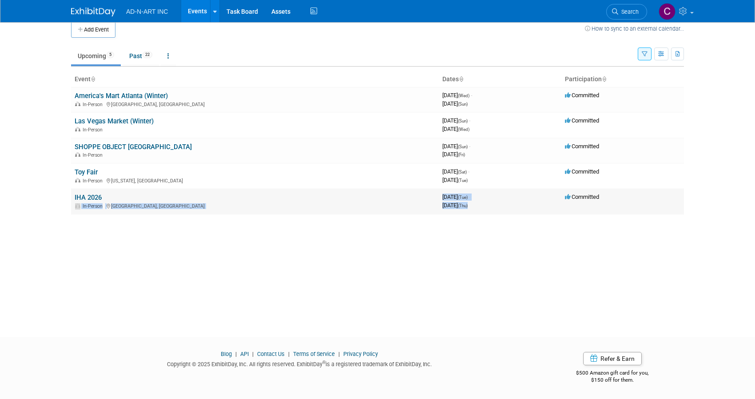  Describe the element at coordinates (299, 363) in the screenshot. I see `div: Copyright © 2025 ExhibitDay, Inc. All rights reserved. ExhibitDay is a registered trademark of Ex...` at that location.